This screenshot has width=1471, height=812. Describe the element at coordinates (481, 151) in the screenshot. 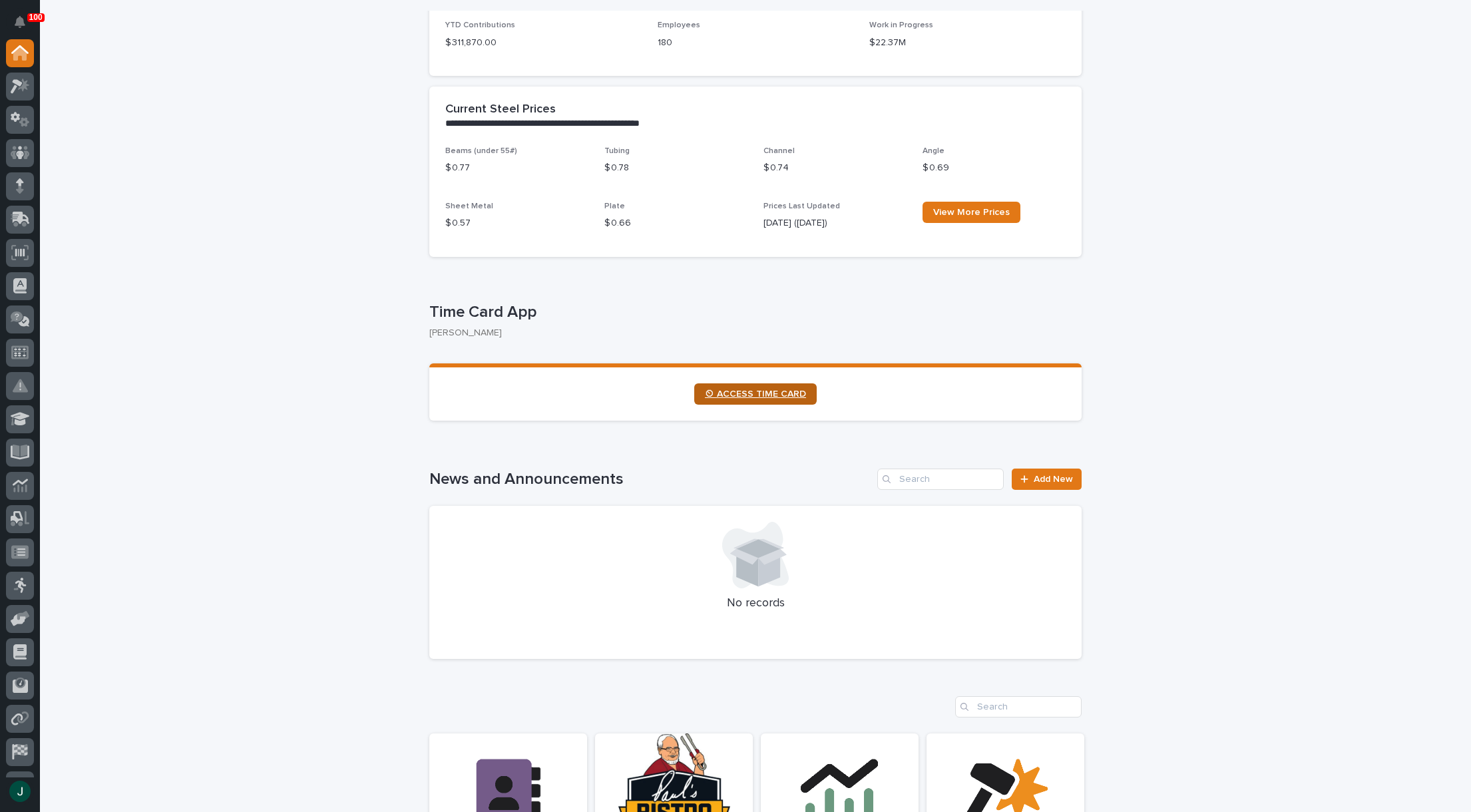

I see `span: Beams (under 55#)` at that location.